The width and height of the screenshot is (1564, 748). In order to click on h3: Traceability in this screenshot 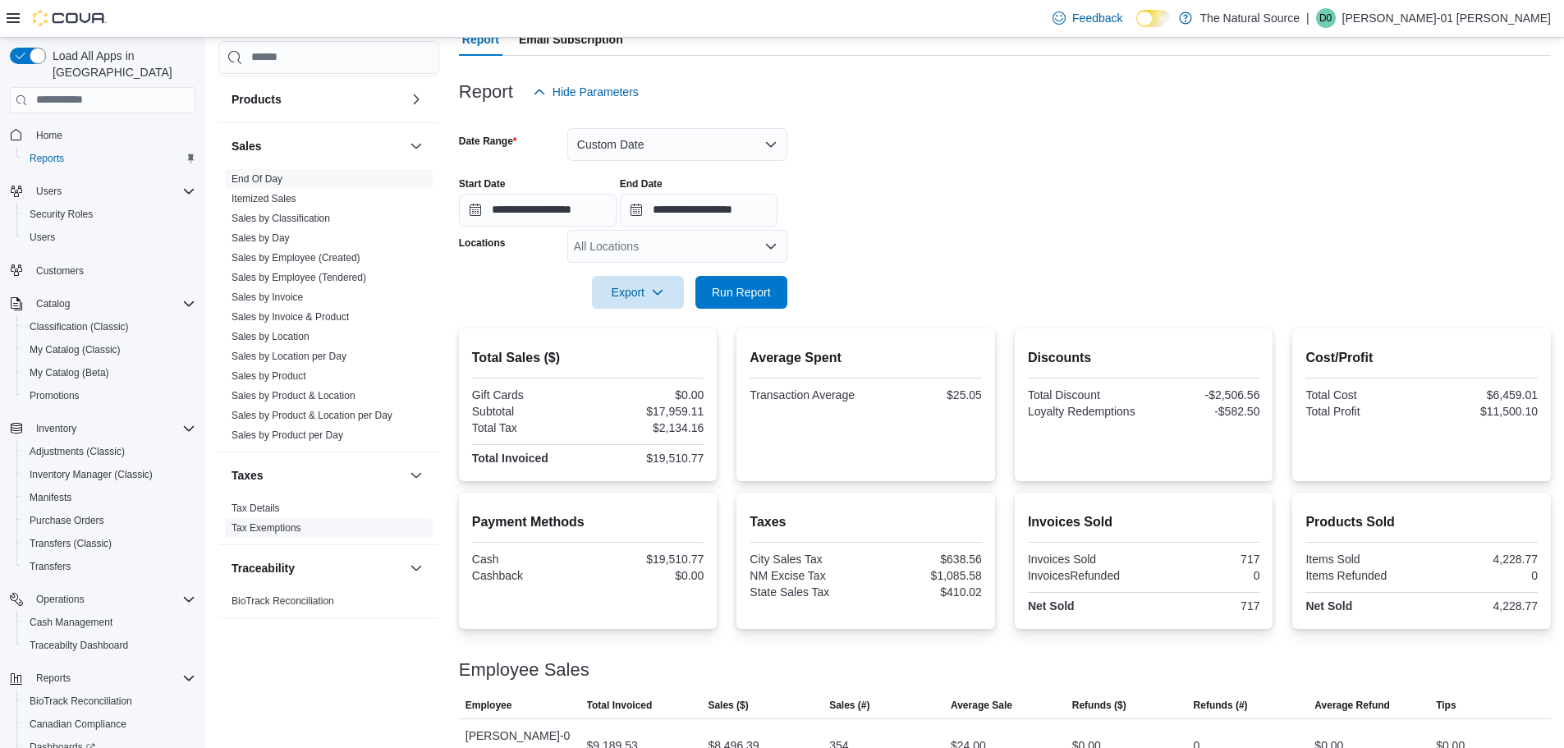, I will do `click(263, 568)`.